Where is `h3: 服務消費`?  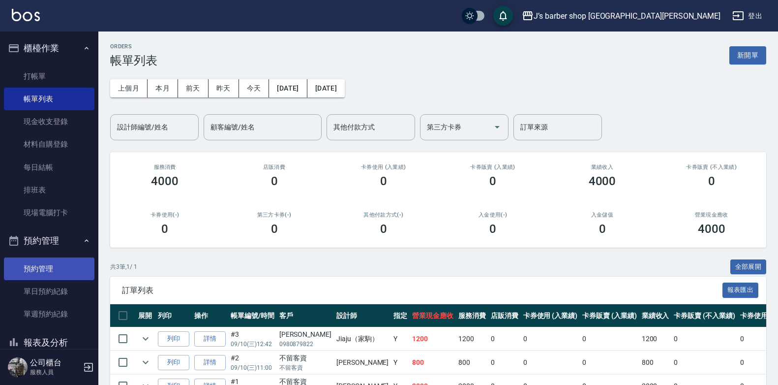 h3: 服務消費 is located at coordinates (165, 167).